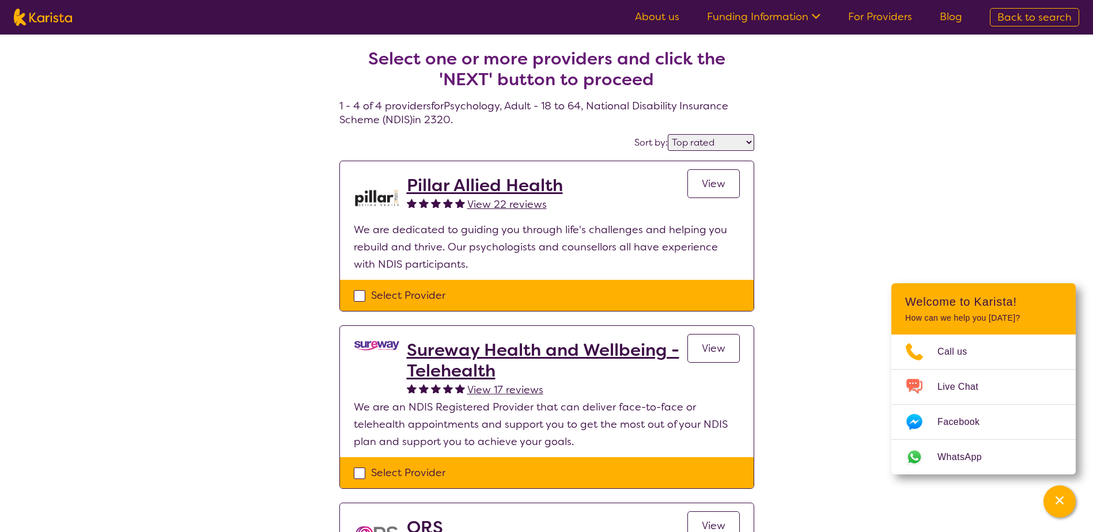 The height and width of the screenshot is (532, 1093). I want to click on a: Funding Information, so click(763, 17).